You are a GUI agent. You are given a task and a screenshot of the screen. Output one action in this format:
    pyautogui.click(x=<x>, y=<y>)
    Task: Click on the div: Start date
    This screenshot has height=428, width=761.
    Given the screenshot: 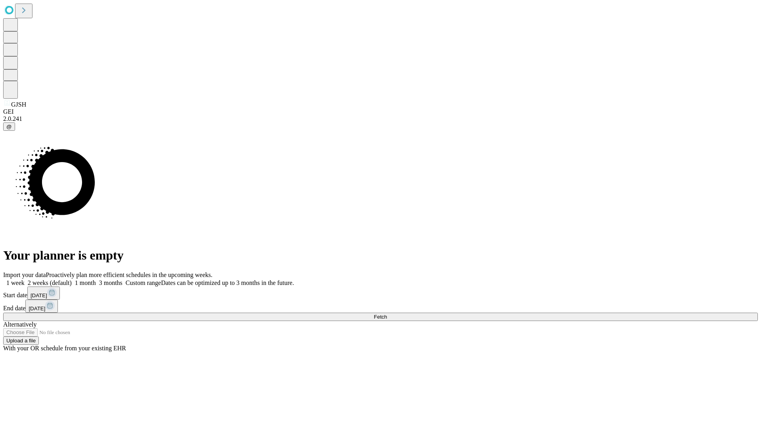 What is the action you would take?
    pyautogui.click(x=380, y=293)
    